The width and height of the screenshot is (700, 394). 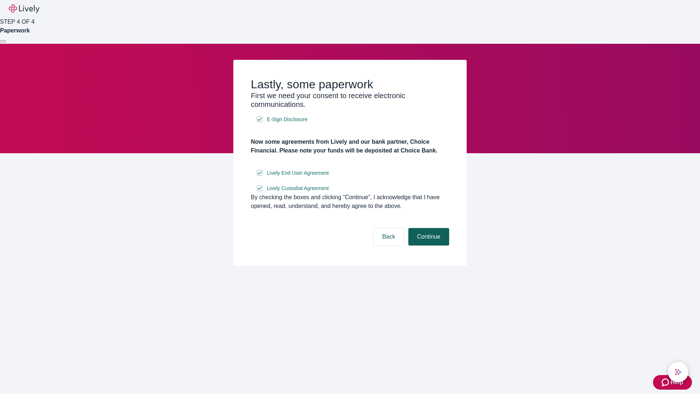 I want to click on button: Back, so click(x=388, y=236).